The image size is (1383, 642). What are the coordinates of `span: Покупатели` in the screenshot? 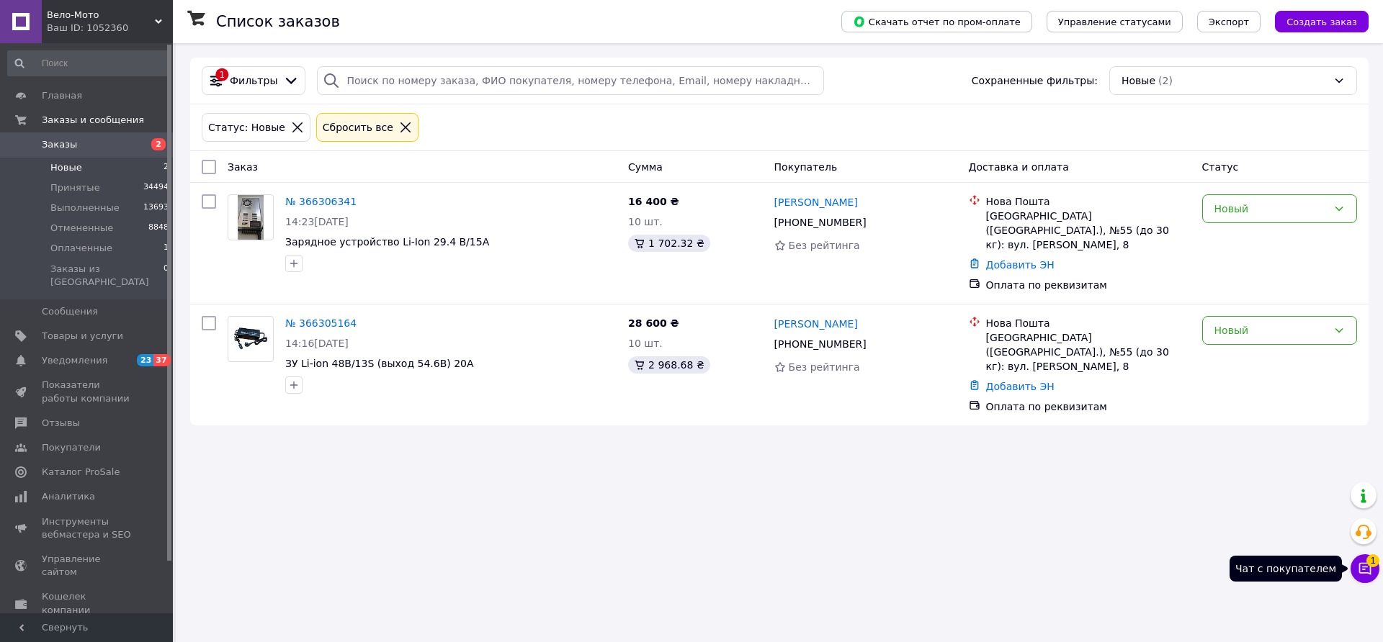 It's located at (71, 448).